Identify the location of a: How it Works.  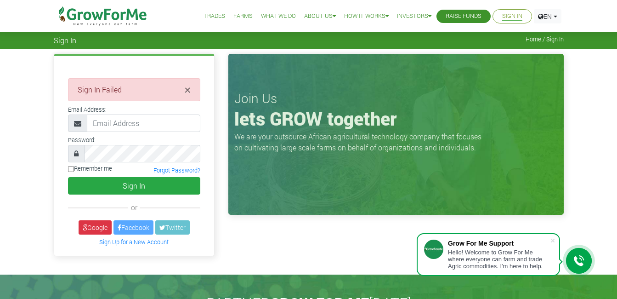
(366, 16).